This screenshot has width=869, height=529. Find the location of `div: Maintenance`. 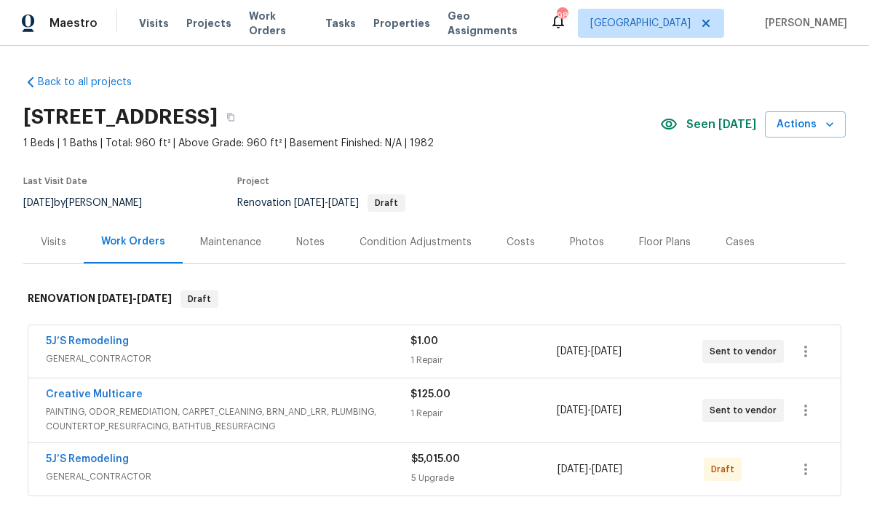

div: Maintenance is located at coordinates (231, 242).